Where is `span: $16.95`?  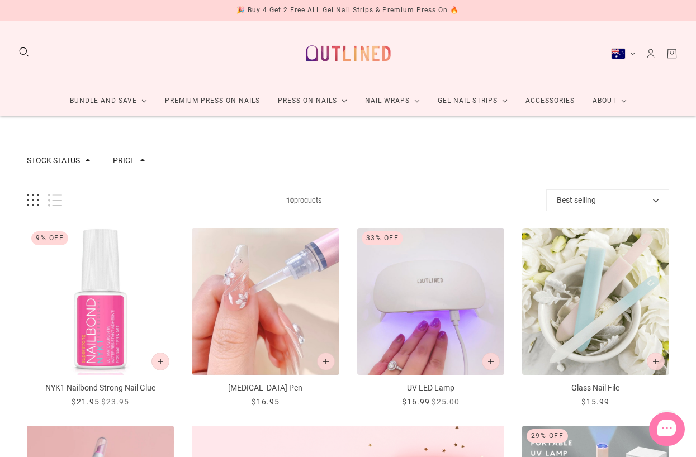
span: $16.95 is located at coordinates (266, 402).